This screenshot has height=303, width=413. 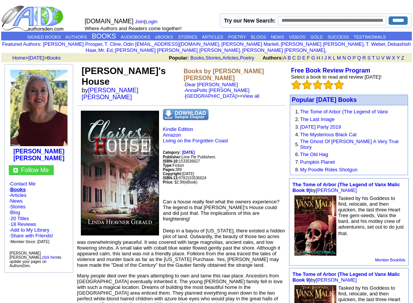 I want to click on a: Poetry, so click(x=247, y=58).